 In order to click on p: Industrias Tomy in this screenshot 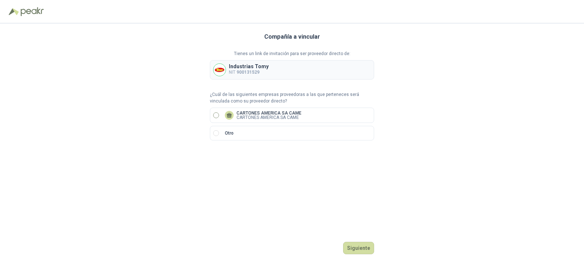, I will do `click(248, 66)`.